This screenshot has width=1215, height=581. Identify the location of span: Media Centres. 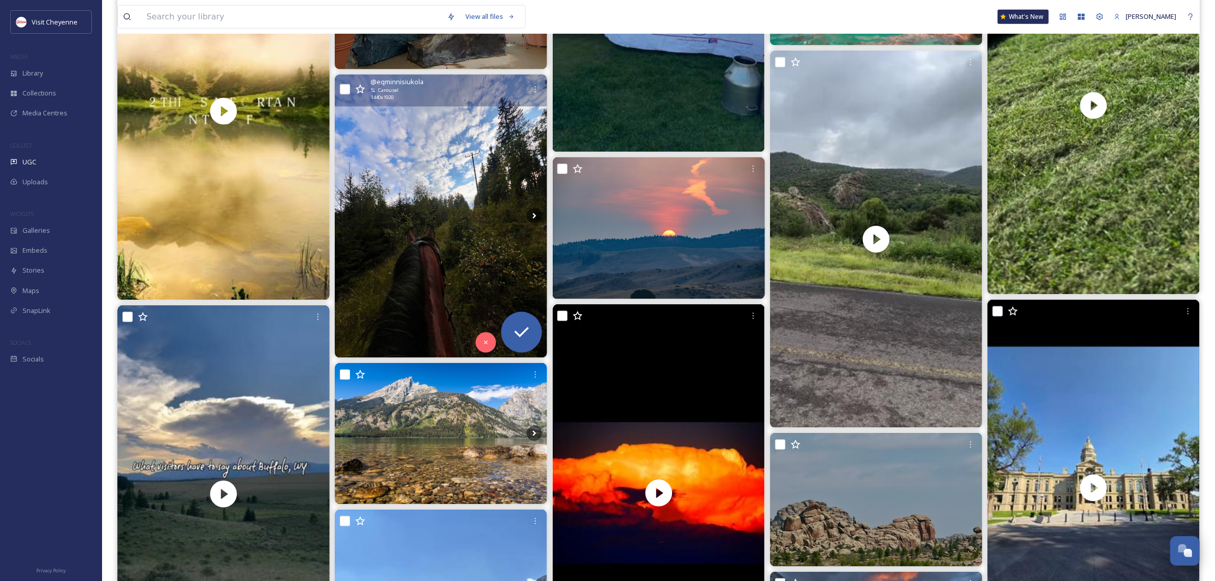
(45, 113).